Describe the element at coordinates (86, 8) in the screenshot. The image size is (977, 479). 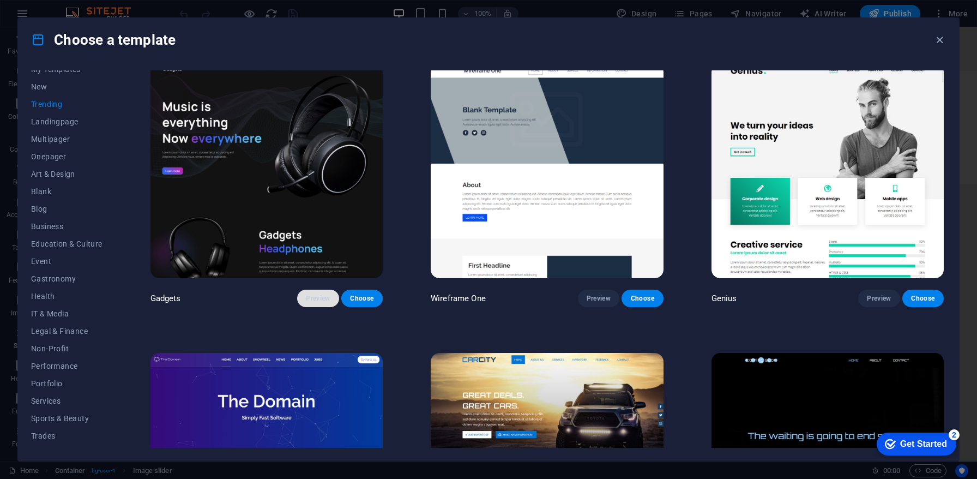
I see `div: 2` at that location.